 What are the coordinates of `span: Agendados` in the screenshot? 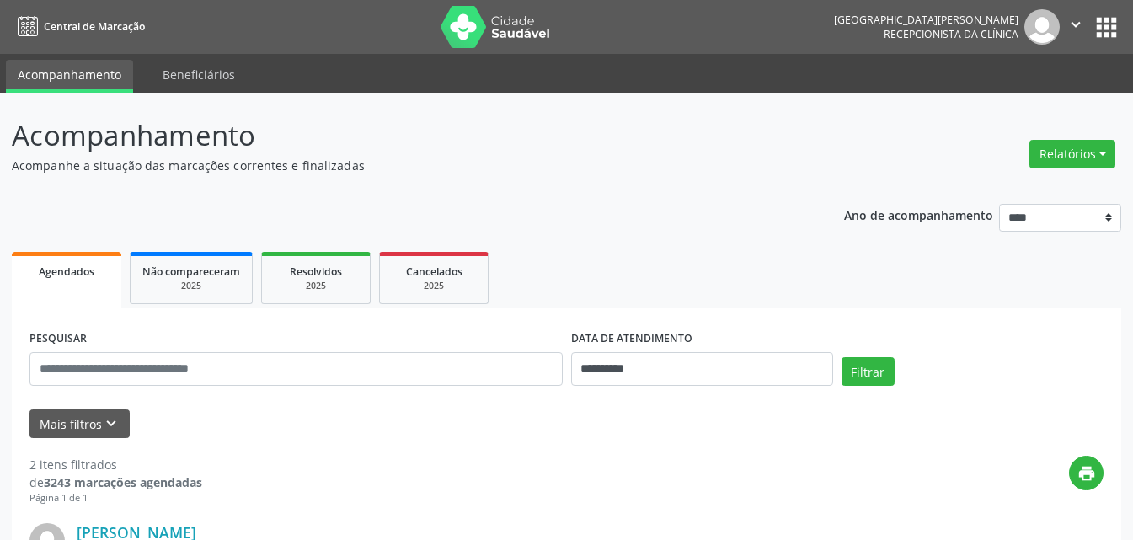 It's located at (67, 271).